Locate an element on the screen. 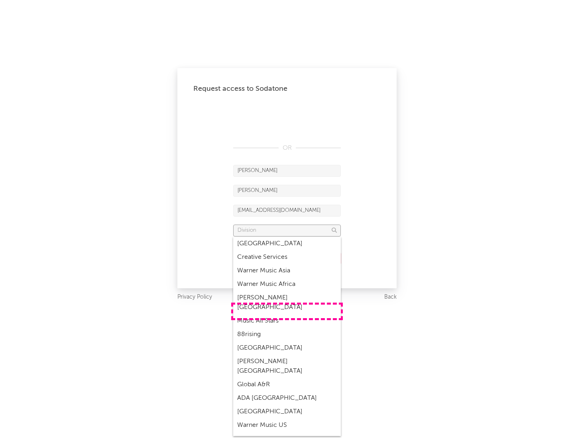  input: First Name is located at coordinates (287, 171).